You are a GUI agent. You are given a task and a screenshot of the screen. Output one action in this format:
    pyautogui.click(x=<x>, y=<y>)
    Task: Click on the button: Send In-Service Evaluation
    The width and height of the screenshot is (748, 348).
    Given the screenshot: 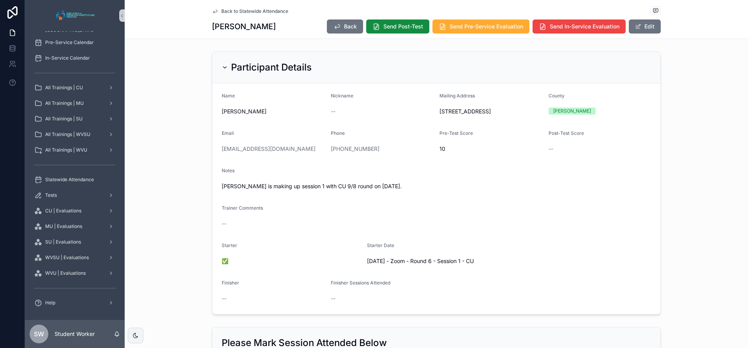 What is the action you would take?
    pyautogui.click(x=579, y=26)
    